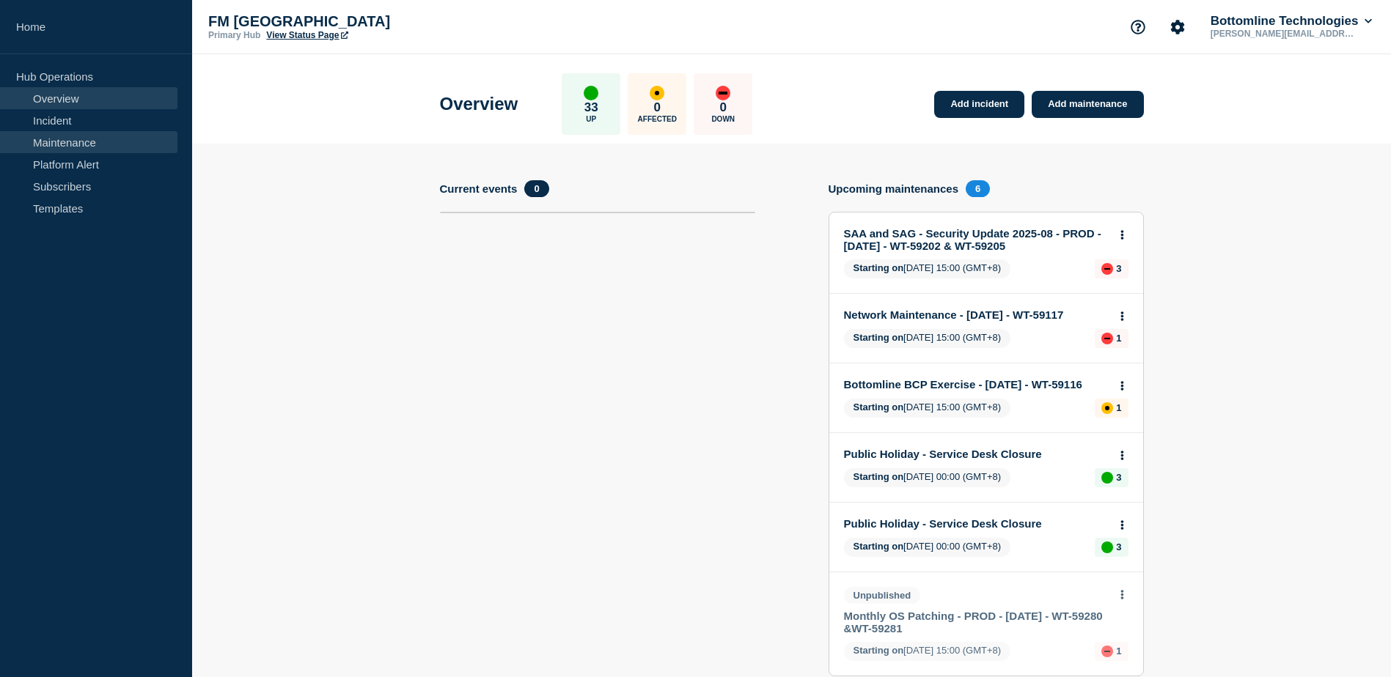 This screenshot has width=1391, height=677. I want to click on button: Support, so click(1138, 27).